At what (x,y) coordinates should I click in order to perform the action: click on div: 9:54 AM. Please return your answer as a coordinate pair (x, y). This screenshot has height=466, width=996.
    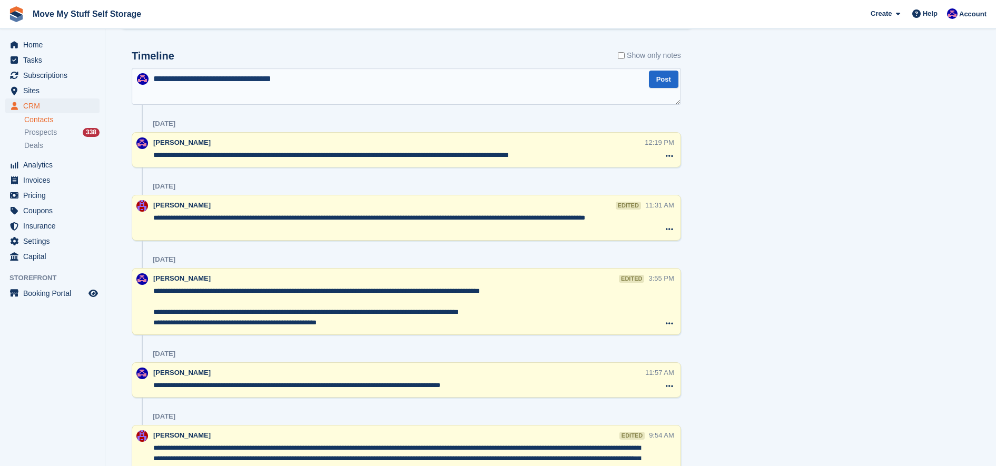
    Looking at the image, I should click on (662, 435).